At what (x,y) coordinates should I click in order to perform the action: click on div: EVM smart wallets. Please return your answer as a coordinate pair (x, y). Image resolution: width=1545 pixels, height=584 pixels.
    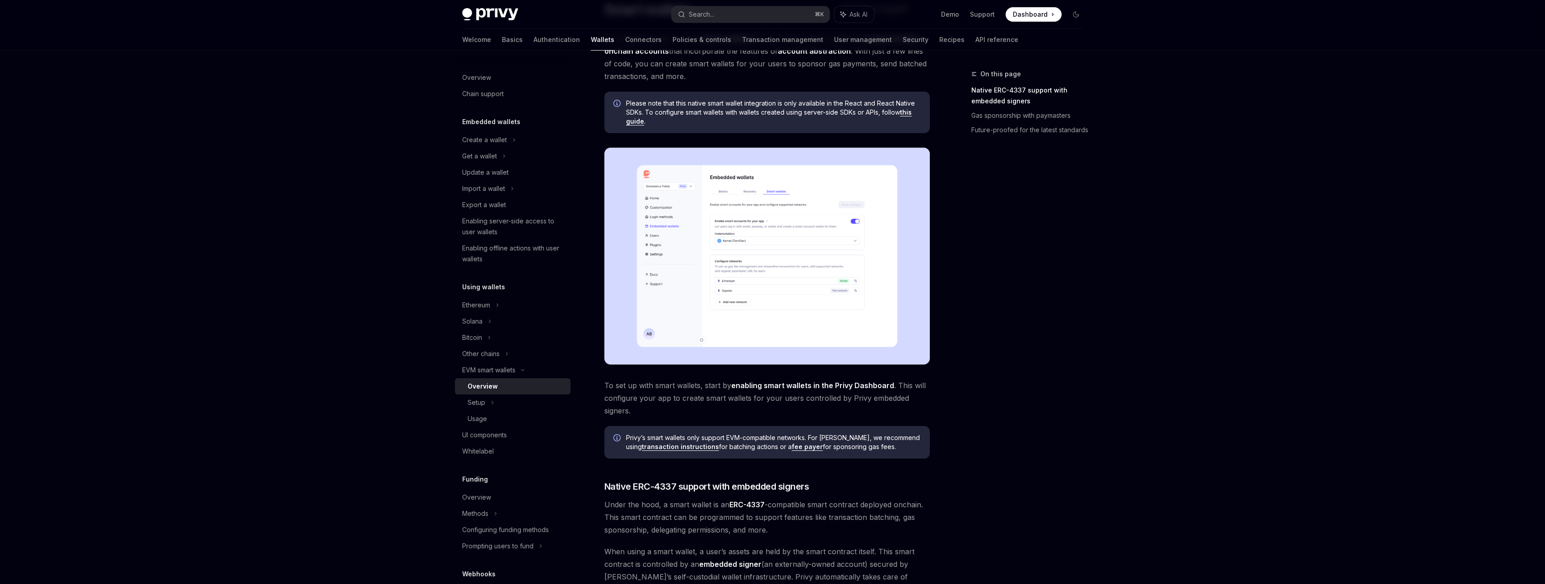
    Looking at the image, I should click on (489, 370).